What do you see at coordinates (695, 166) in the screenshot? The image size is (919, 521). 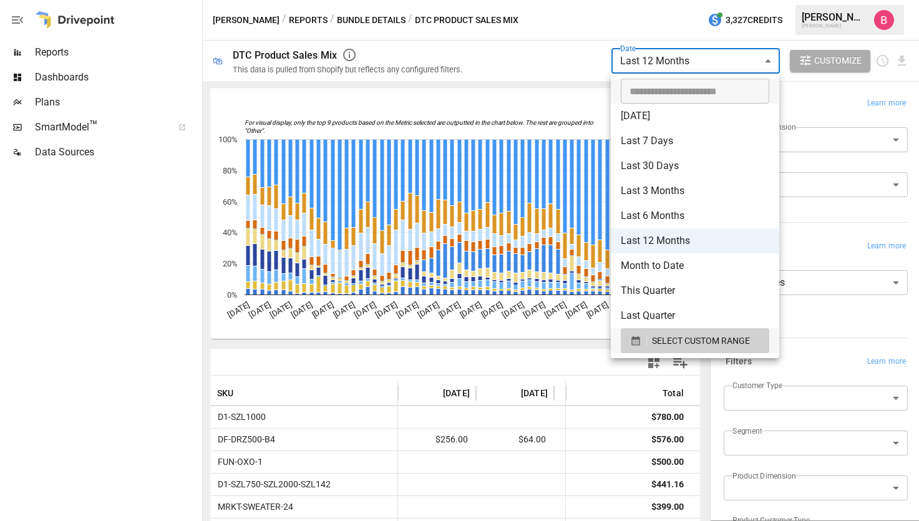 I see `li: Last 30 Days` at bounding box center [695, 166].